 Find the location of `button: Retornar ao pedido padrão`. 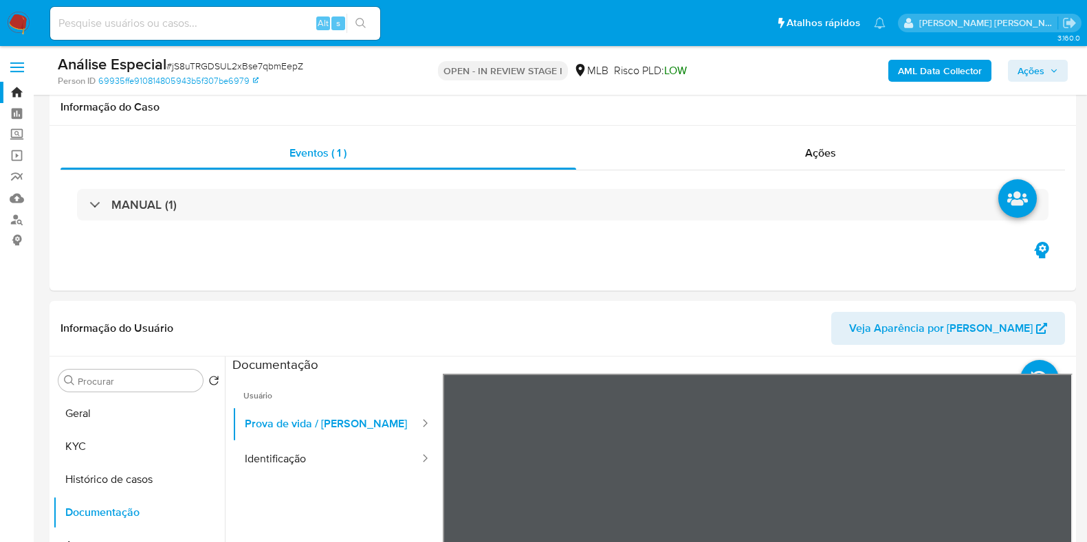

button: Retornar ao pedido padrão is located at coordinates (214, 383).